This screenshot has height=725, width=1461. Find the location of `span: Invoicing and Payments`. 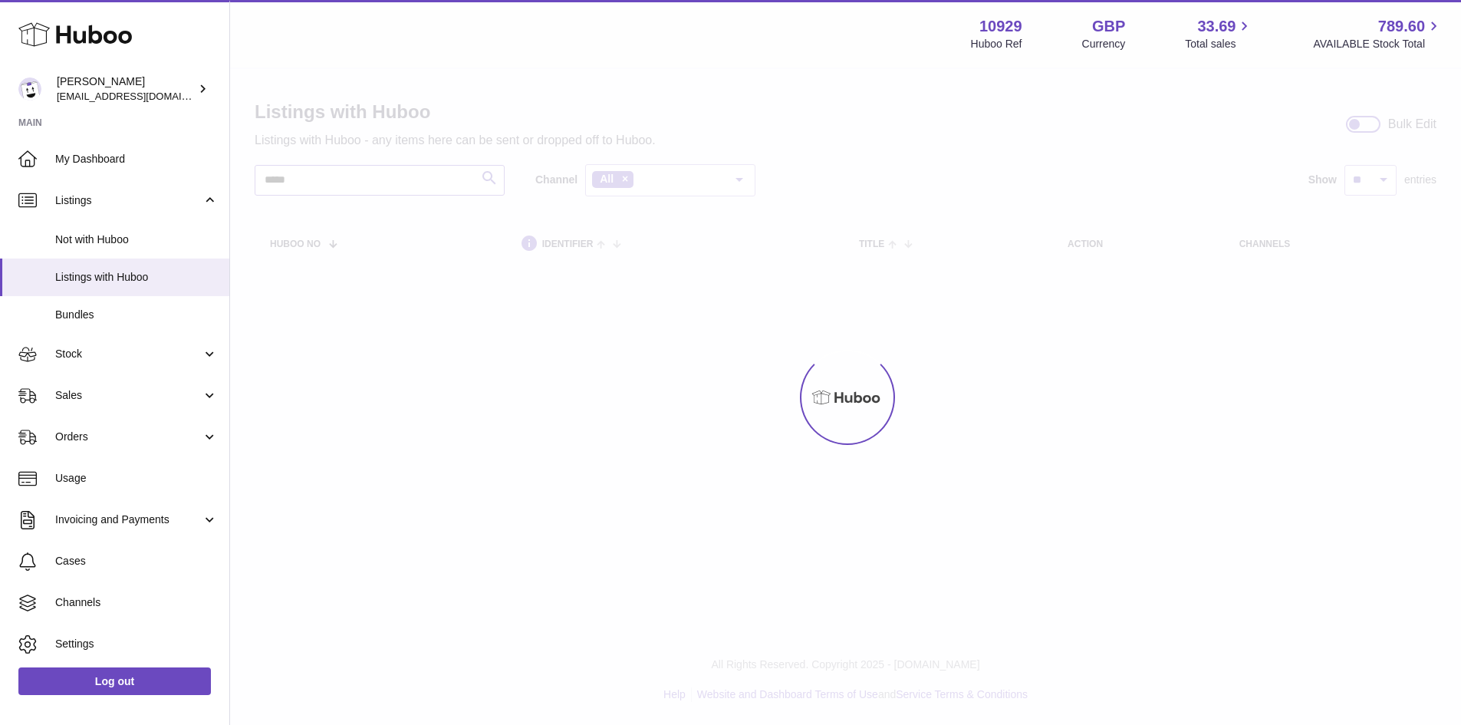

span: Invoicing and Payments is located at coordinates (128, 519).